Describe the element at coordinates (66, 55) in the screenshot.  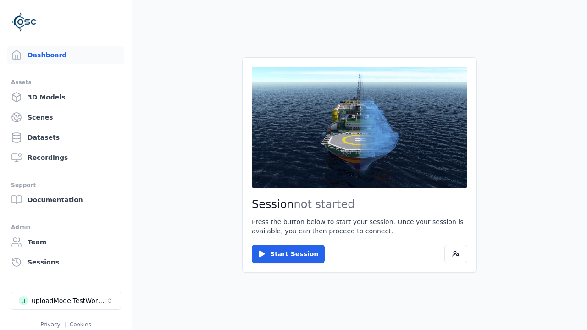
I see `a: Dashboard` at that location.